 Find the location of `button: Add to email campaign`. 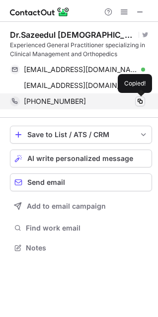

button: Add to email campaign is located at coordinates (81, 206).